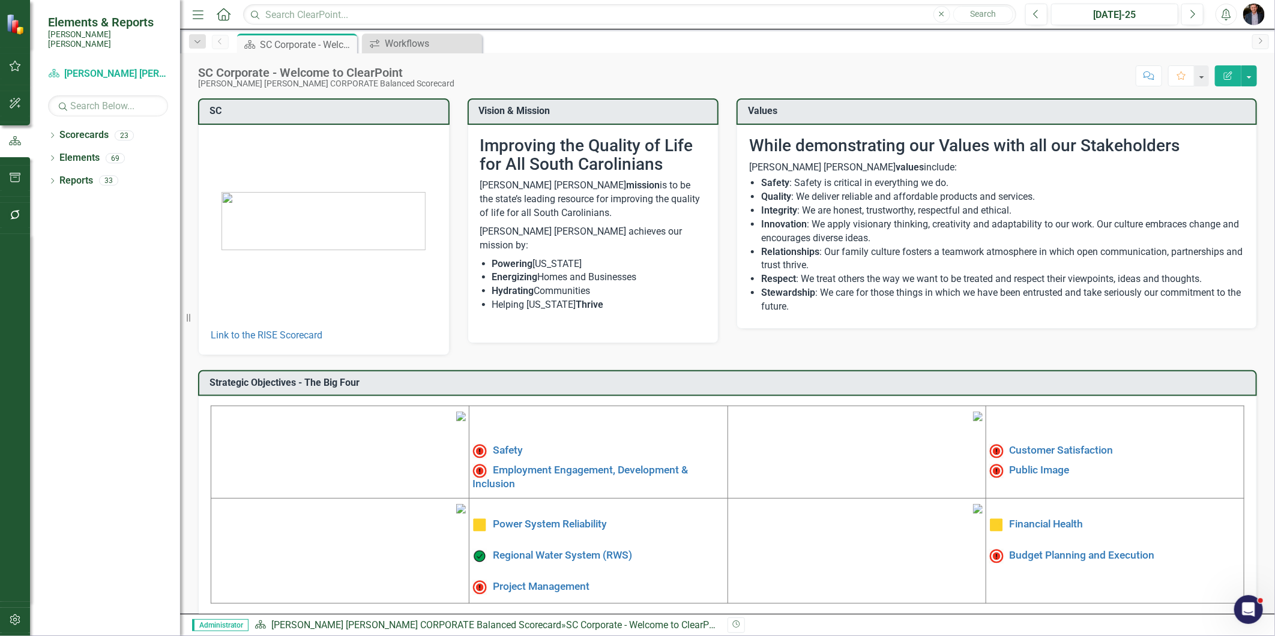  I want to click on div: Workflows, so click(432, 43).